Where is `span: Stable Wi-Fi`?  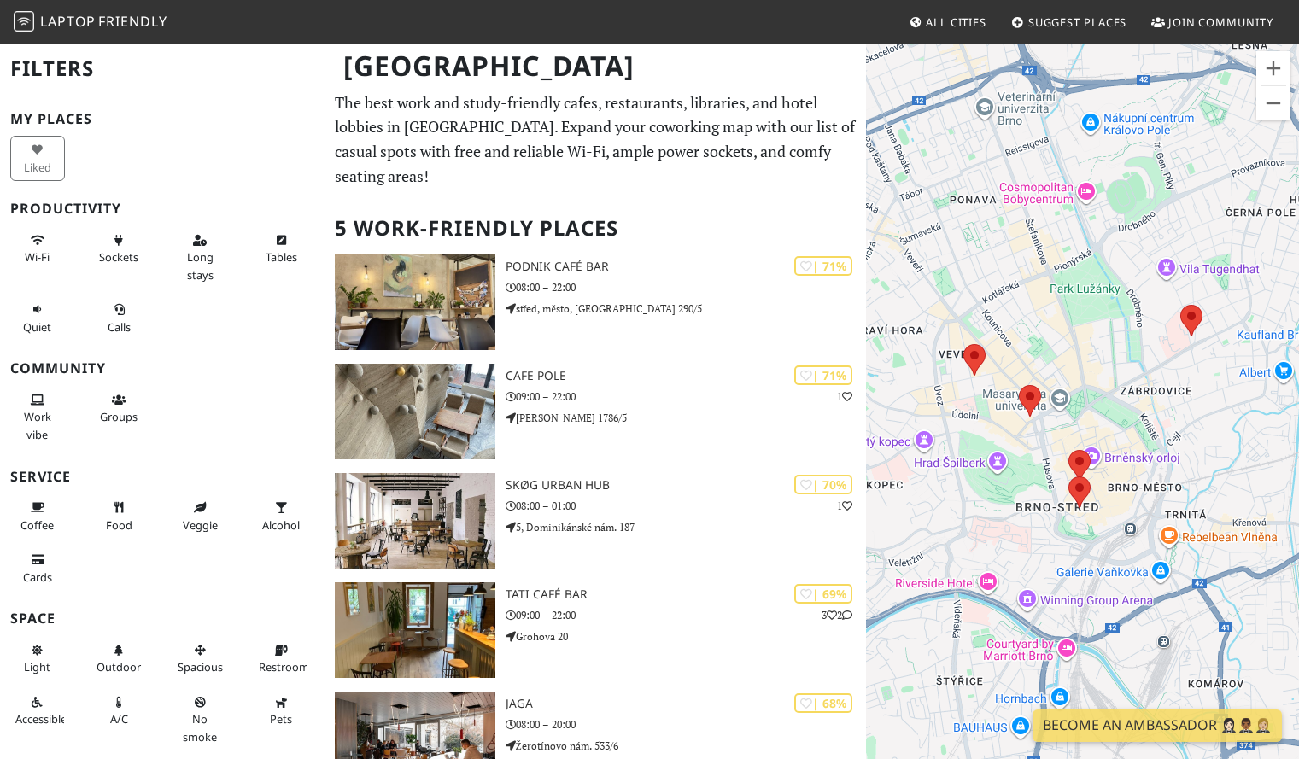 span: Stable Wi-Fi is located at coordinates (37, 257).